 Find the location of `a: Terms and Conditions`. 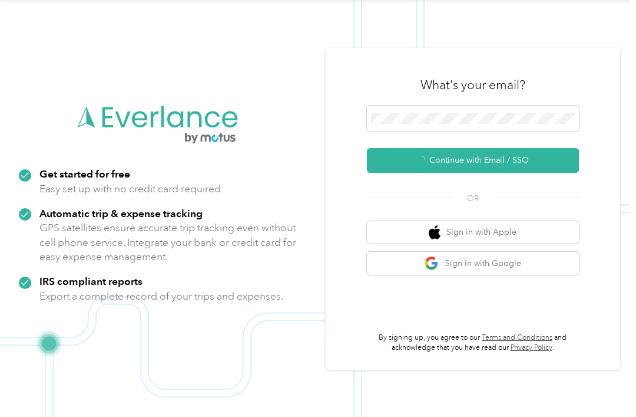

a: Terms and Conditions is located at coordinates (517, 337).